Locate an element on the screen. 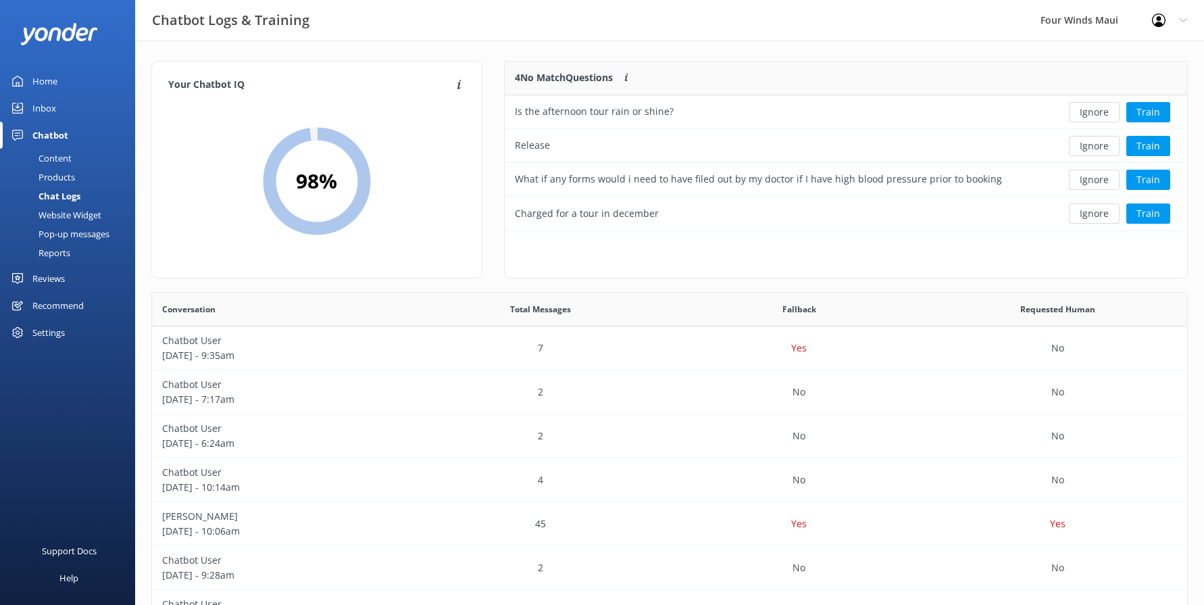 This screenshot has width=1204, height=605. h4: Your Chatbot IQ is located at coordinates (310, 85).